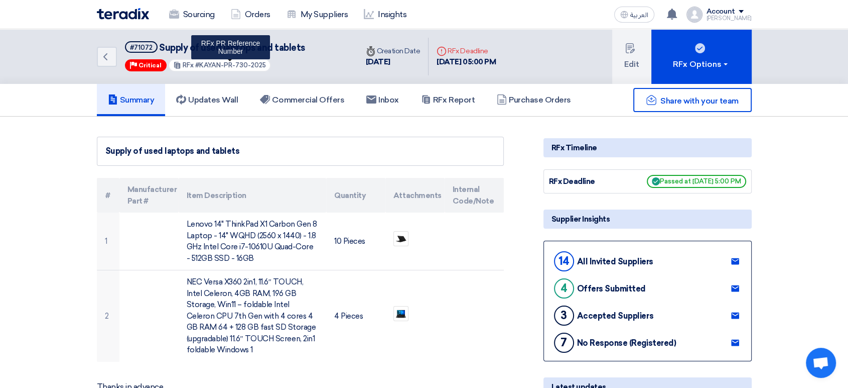 The height and width of the screenshot is (388, 848). Describe the element at coordinates (253, 195) in the screenshot. I see `th: Item Description` at that location.